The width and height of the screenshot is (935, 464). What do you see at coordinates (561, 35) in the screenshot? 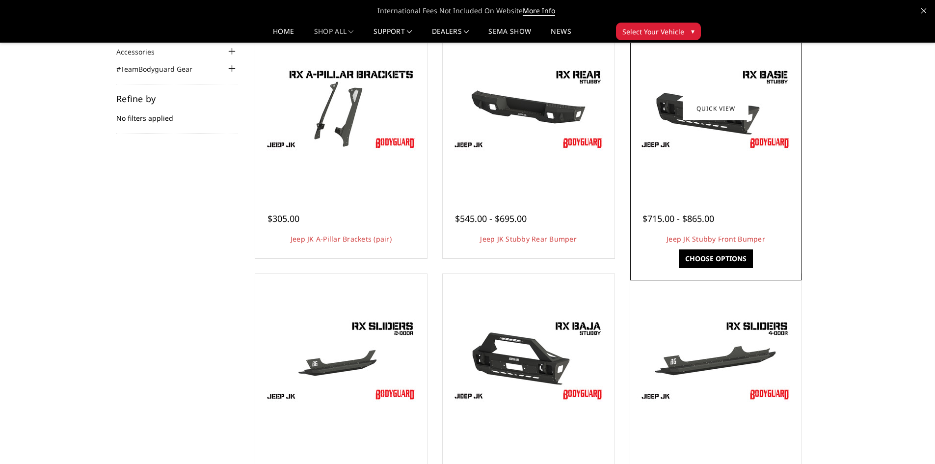
I see `a: News` at bounding box center [561, 35].